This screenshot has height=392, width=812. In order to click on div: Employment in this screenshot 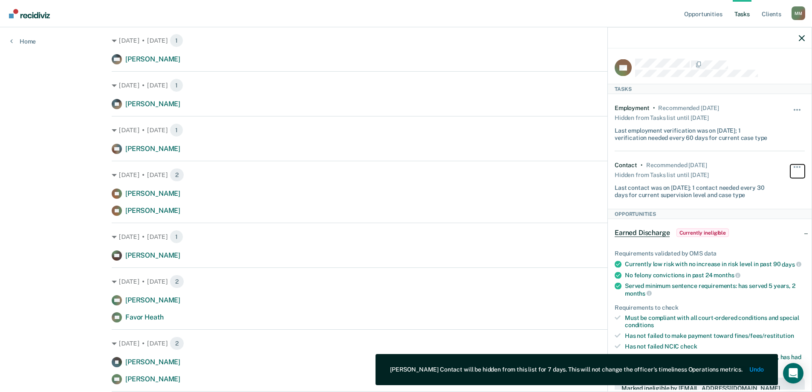, I will do `click(632, 107)`.